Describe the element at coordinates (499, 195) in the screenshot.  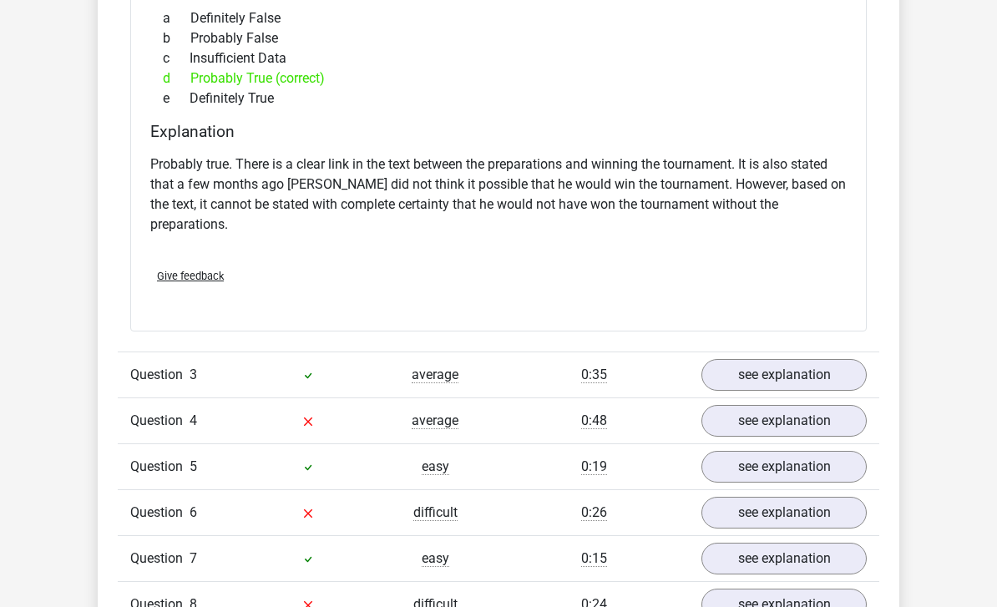
I see `p: Probably true. There is a clear link in the text between the preparations and winning the tournam...` at that location.